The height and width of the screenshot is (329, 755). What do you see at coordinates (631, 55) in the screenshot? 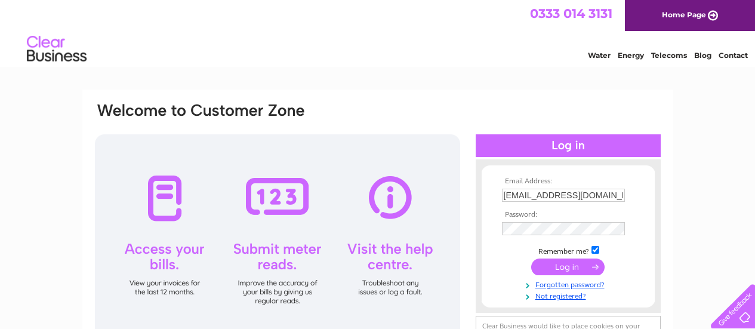
I see `a: Energy` at bounding box center [631, 55].